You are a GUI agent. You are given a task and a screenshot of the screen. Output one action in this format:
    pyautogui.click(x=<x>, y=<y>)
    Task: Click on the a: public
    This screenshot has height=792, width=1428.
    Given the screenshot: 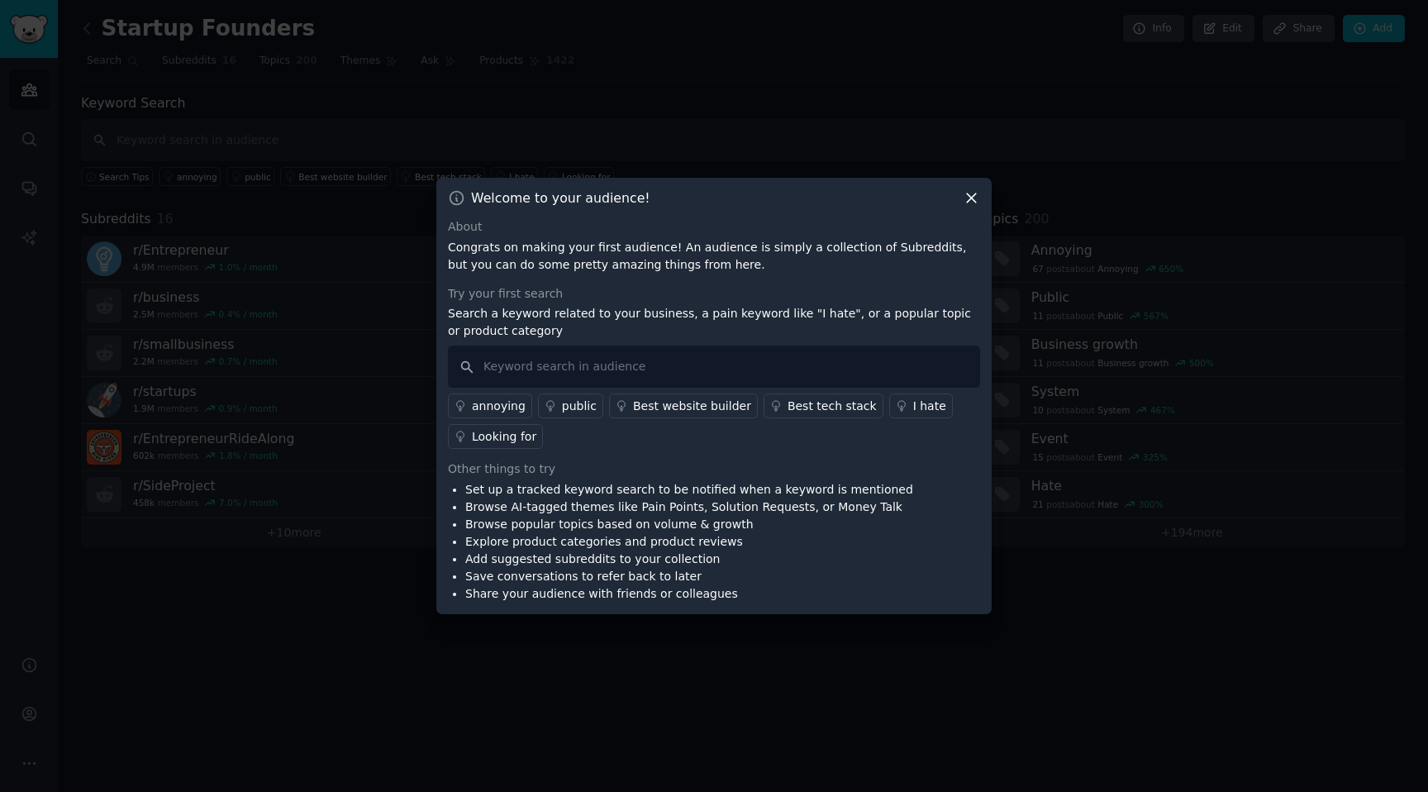 What is the action you would take?
    pyautogui.click(x=570, y=406)
    